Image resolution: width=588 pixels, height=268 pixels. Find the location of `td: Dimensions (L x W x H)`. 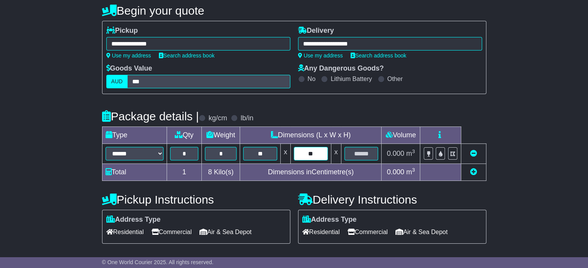

td: Dimensions (L x W x H) is located at coordinates (311, 136).